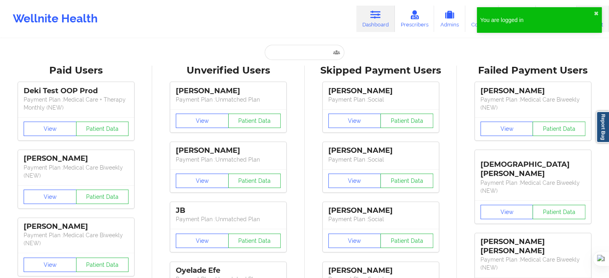 The height and width of the screenshot is (278, 609). Describe the element at coordinates (603, 127) in the screenshot. I see `a: Report Bug` at that location.